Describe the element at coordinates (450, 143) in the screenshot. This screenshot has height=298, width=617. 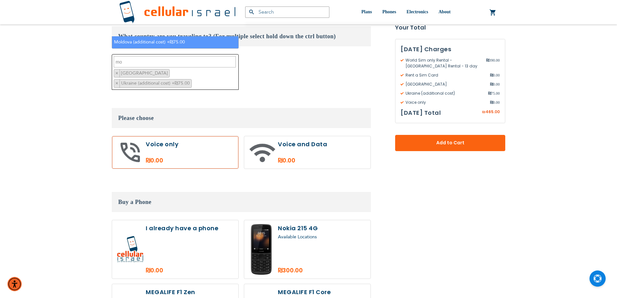
I see `button: Add to Cart` at that location.